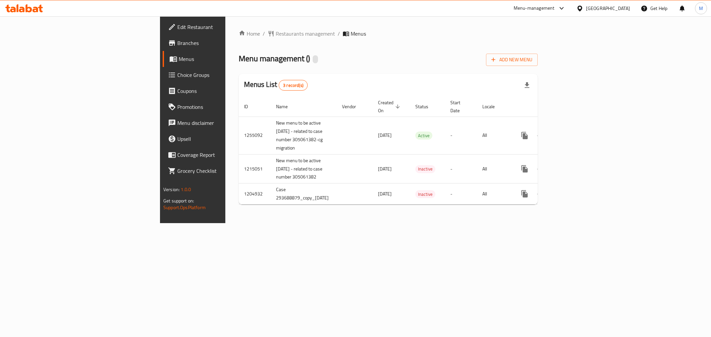 The height and width of the screenshot is (337, 711). Describe the element at coordinates (186, 190) in the screenshot. I see `span: 1.0.0` at that location.